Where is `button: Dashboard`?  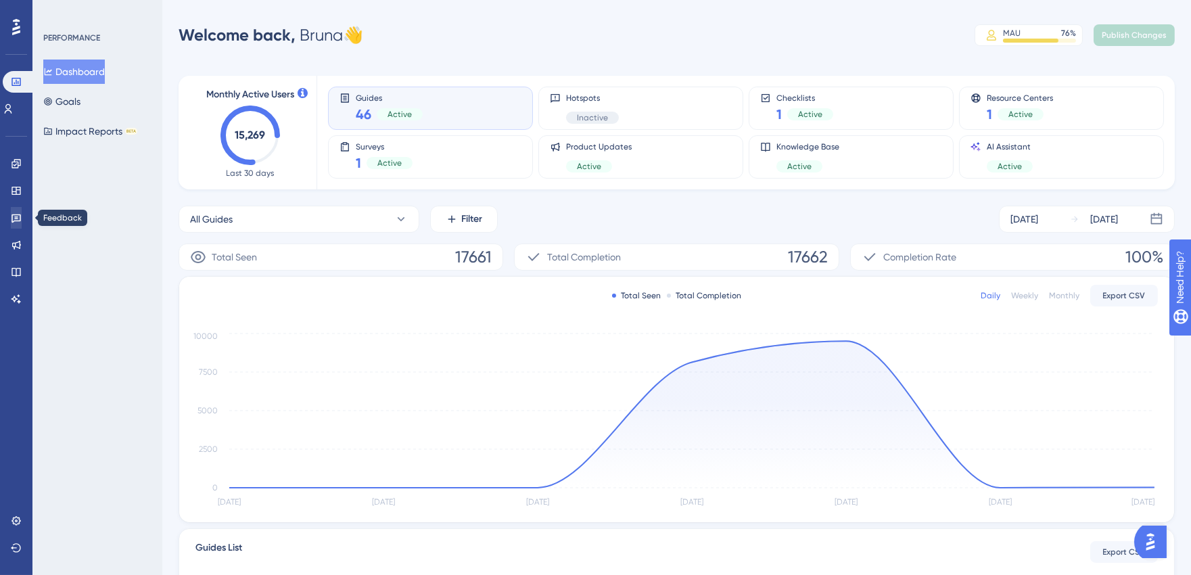 button: Dashboard is located at coordinates (74, 72).